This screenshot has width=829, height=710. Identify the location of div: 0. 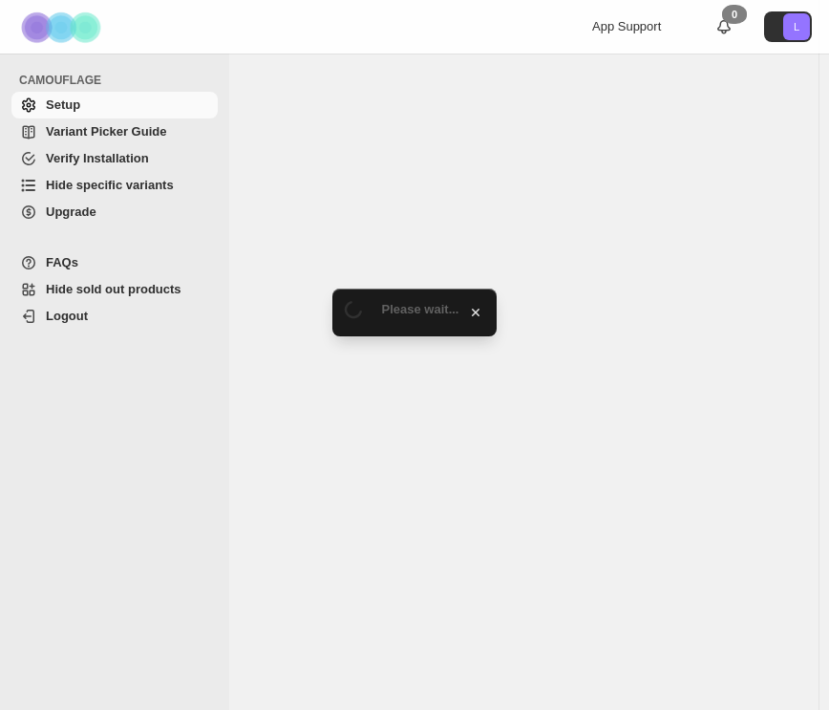
(734, 14).